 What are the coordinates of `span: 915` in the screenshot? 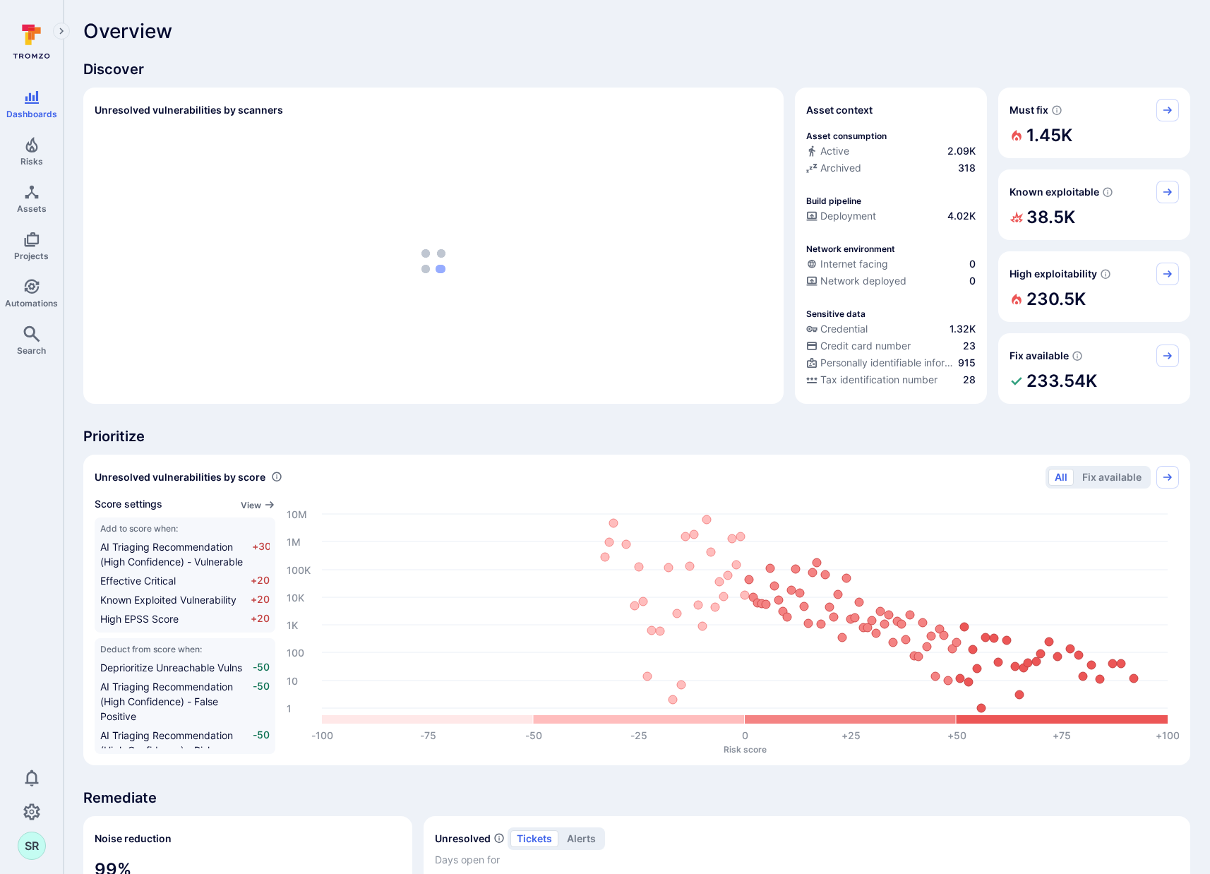 It's located at (966, 363).